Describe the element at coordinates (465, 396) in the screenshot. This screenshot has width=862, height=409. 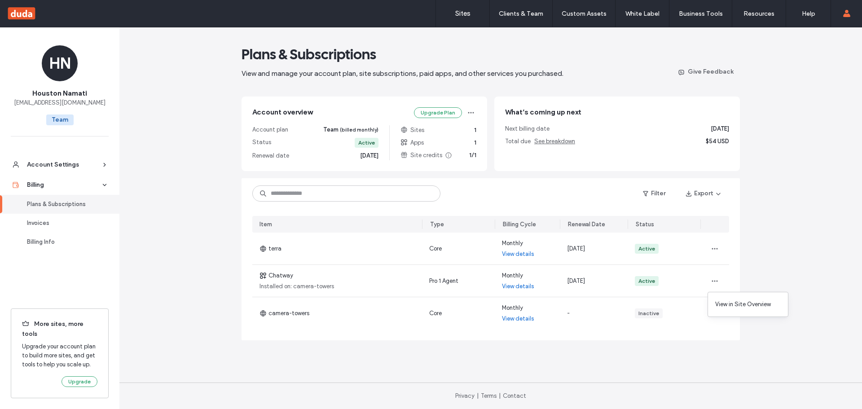
I see `span: Privacy` at that location.